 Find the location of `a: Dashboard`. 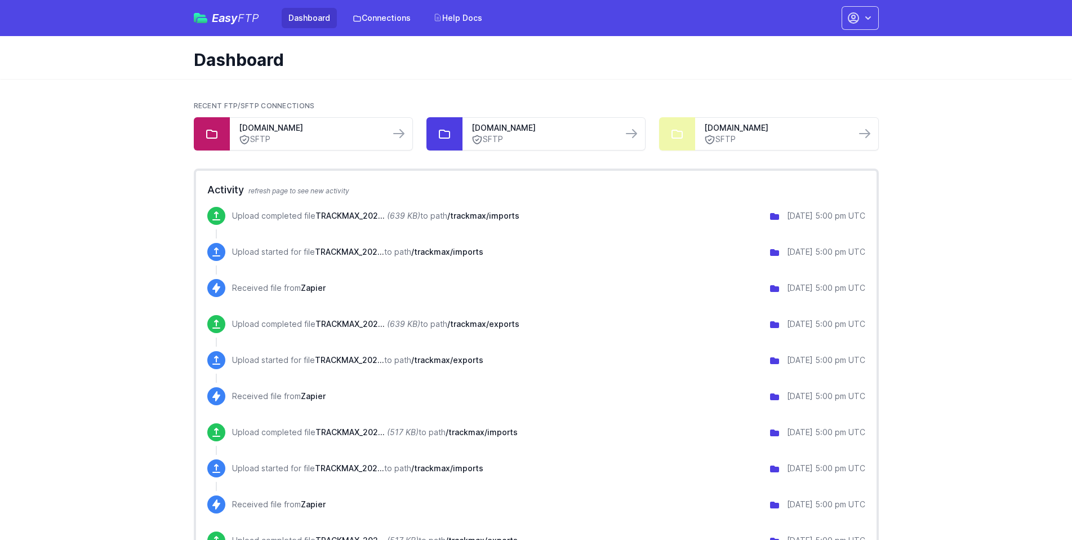

a: Dashboard is located at coordinates (309, 18).